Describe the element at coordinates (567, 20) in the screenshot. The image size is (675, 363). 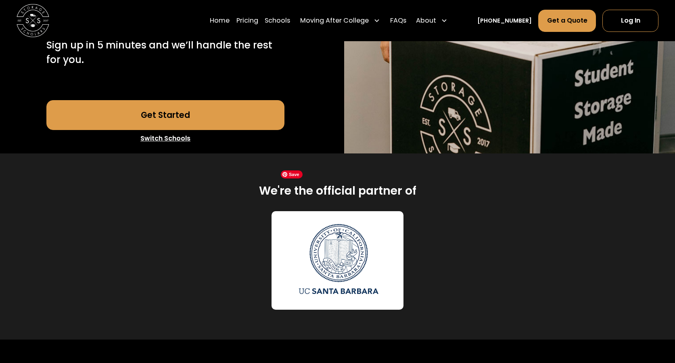
I see `a: Get a Quote` at that location.